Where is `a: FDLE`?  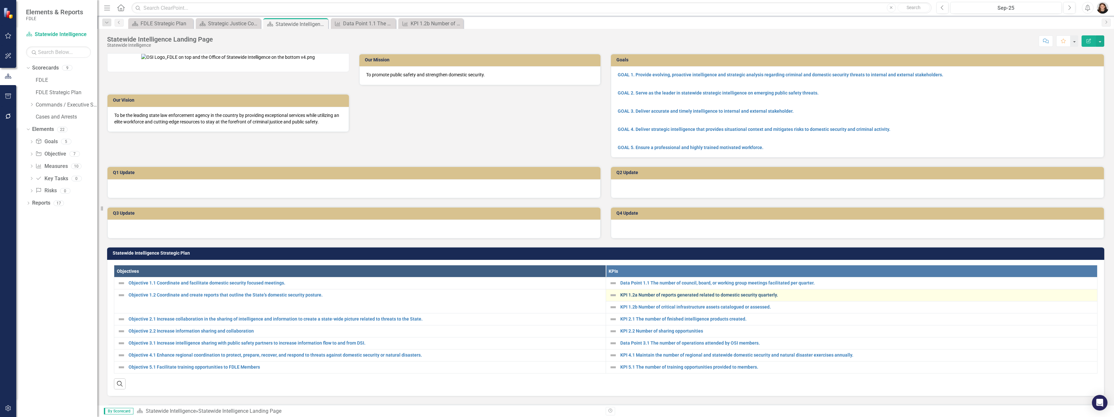 a: FDLE is located at coordinates (67, 80).